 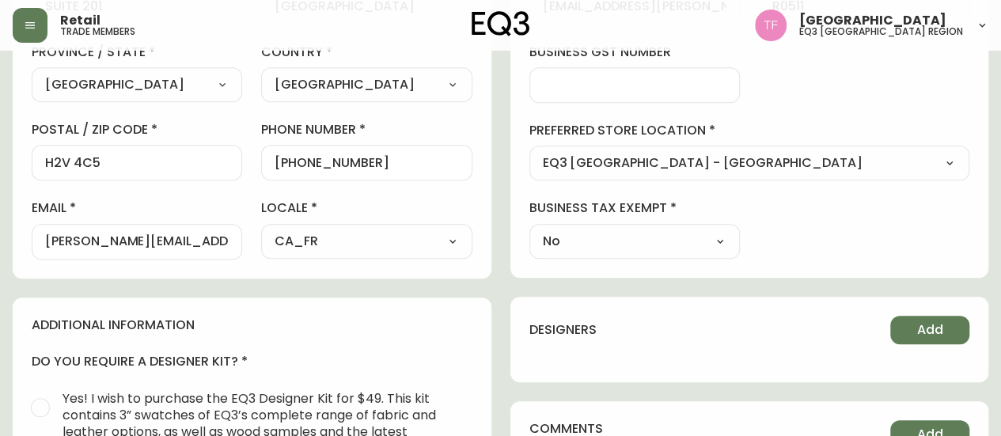 What do you see at coordinates (366, 130) in the screenshot?
I see `label: phone number` at bounding box center [366, 130].